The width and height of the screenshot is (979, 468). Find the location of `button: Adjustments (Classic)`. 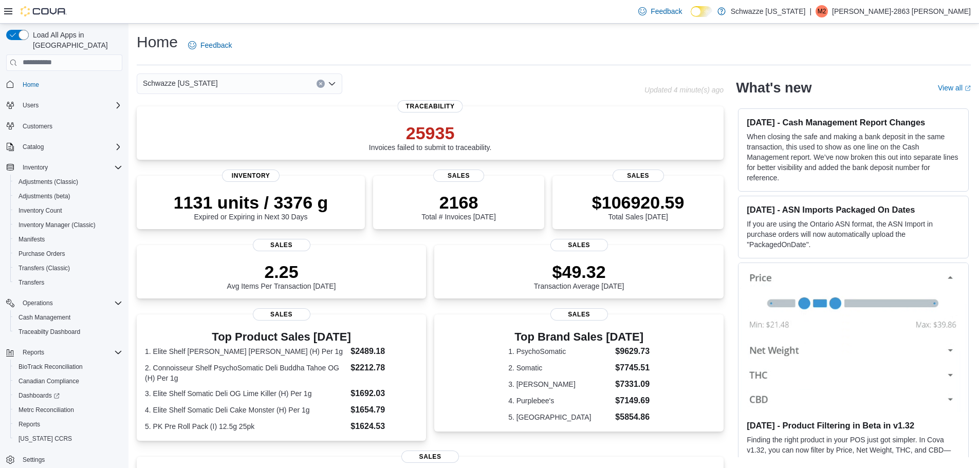

button: Adjustments (Classic) is located at coordinates (68, 182).